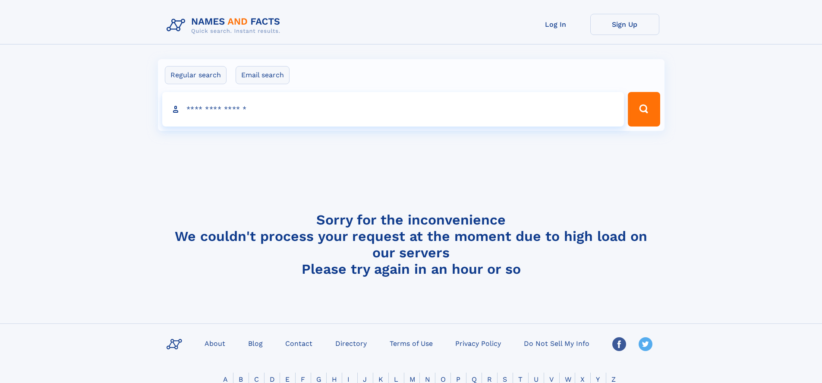 The width and height of the screenshot is (822, 383). I want to click on a: Sign Up, so click(625, 24).